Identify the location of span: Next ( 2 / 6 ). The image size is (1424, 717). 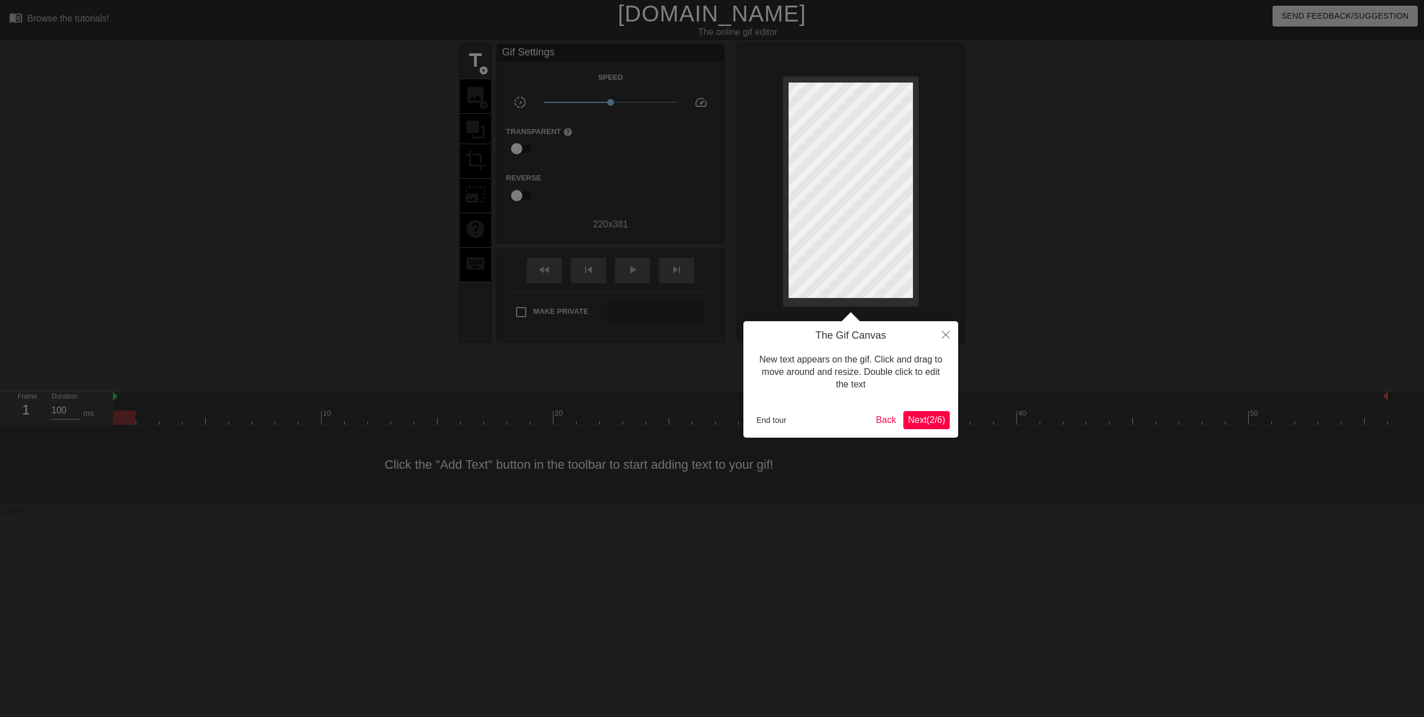
(926, 419).